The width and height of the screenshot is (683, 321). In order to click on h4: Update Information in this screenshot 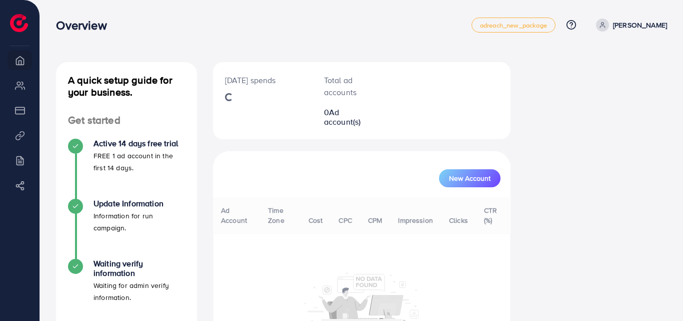, I will do `click(139, 203)`.